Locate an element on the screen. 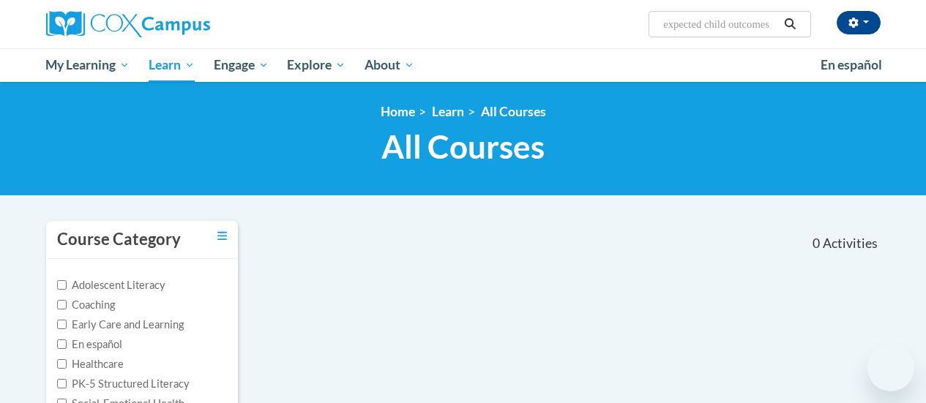 The height and width of the screenshot is (403, 926). label: Coaching is located at coordinates (86, 305).